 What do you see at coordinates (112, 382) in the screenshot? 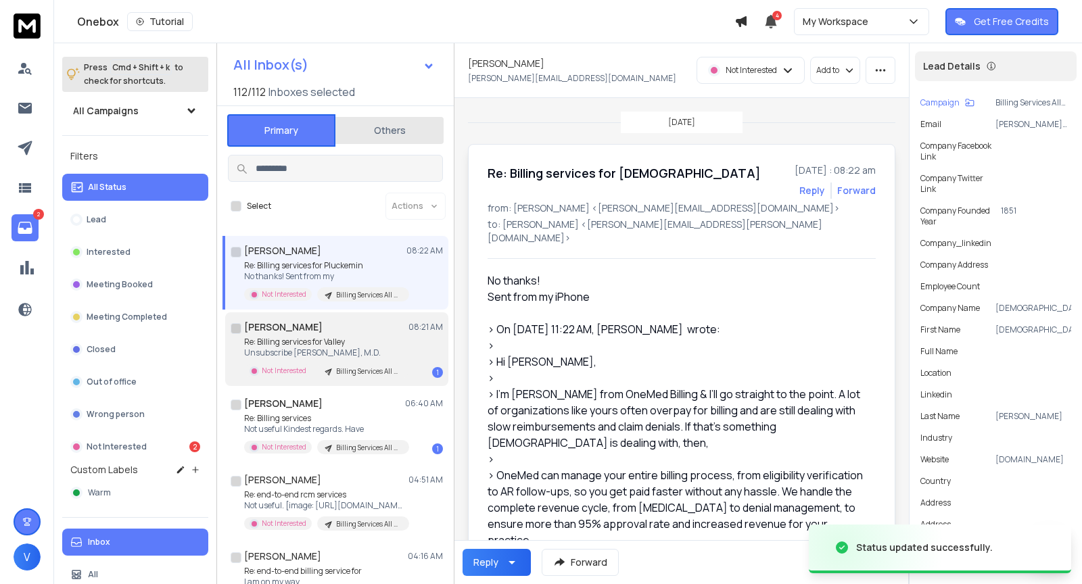
I see `p: Out of office` at bounding box center [112, 382].